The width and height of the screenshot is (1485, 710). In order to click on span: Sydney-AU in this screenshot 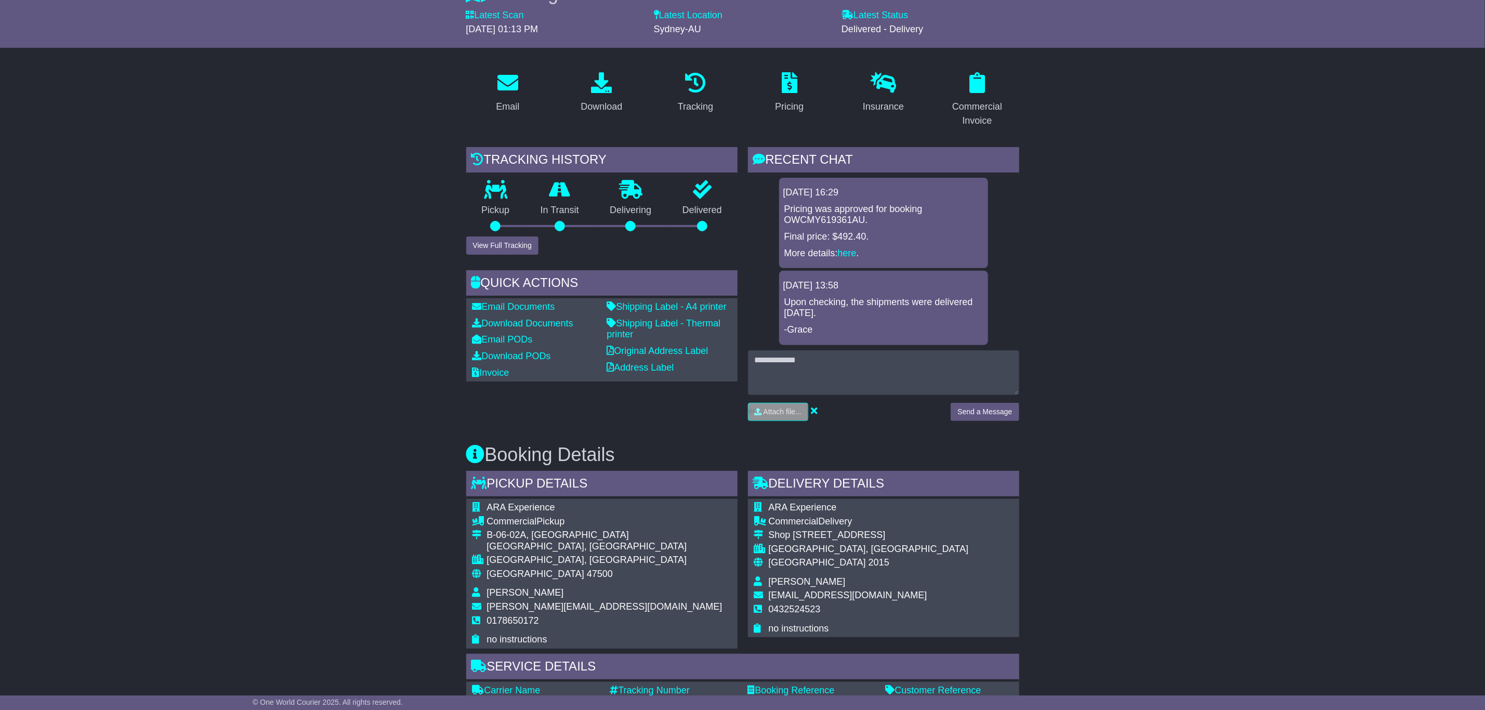, I will do `click(677, 29)`.